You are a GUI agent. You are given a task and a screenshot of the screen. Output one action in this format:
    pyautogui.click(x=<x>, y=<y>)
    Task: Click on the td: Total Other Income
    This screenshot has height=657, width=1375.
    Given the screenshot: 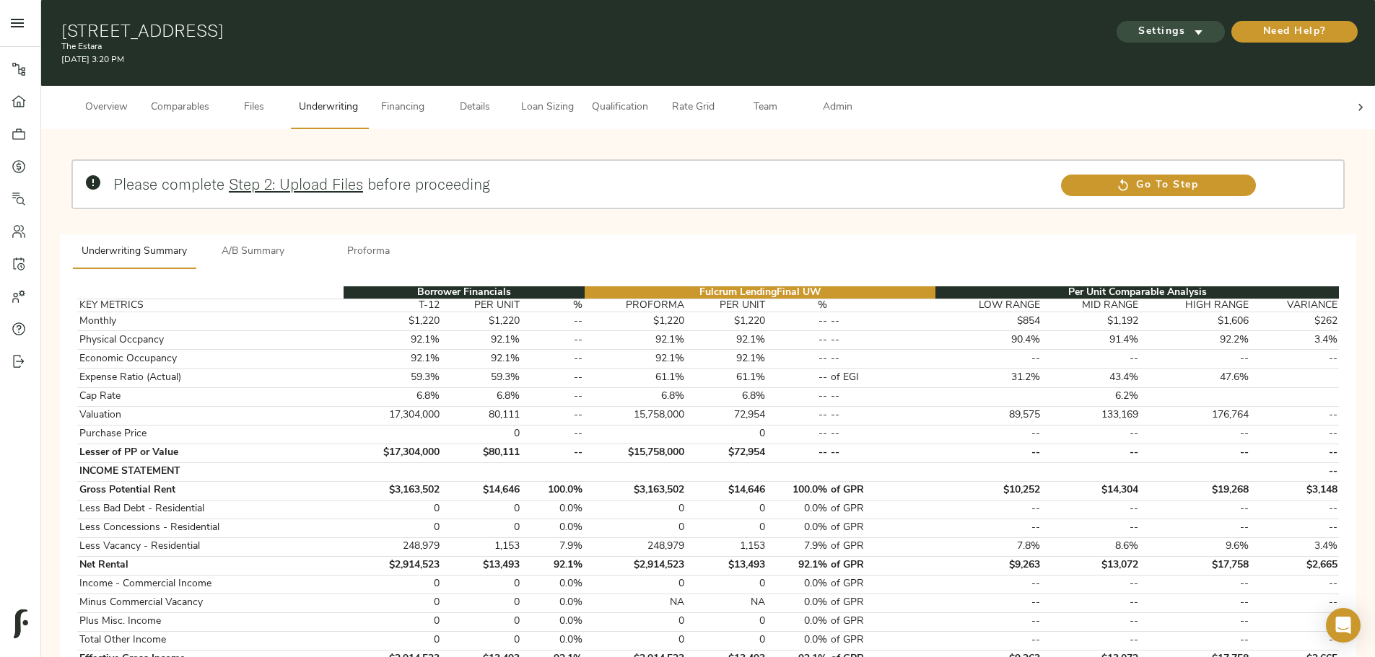 What is the action you would take?
    pyautogui.click(x=210, y=641)
    